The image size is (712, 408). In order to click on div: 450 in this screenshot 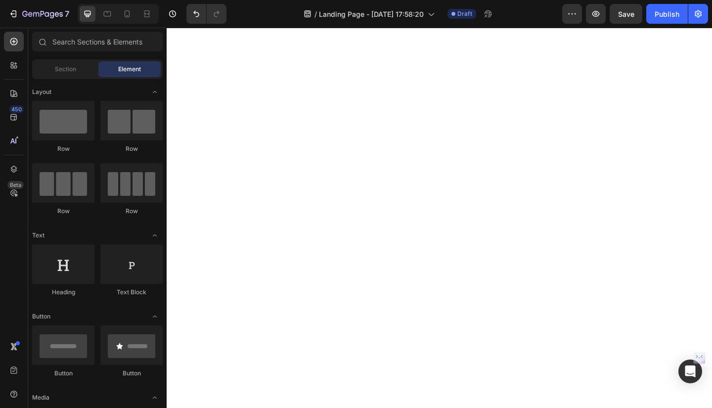, I will do `click(16, 109)`.